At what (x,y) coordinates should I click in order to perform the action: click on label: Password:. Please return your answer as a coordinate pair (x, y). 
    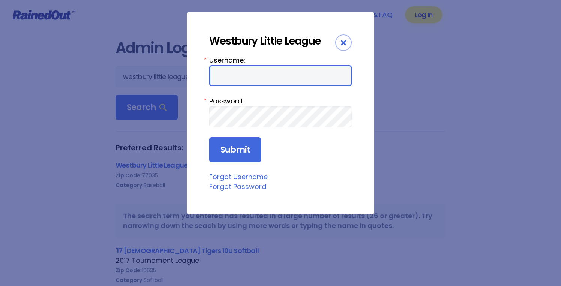
    Looking at the image, I should click on (280, 101).